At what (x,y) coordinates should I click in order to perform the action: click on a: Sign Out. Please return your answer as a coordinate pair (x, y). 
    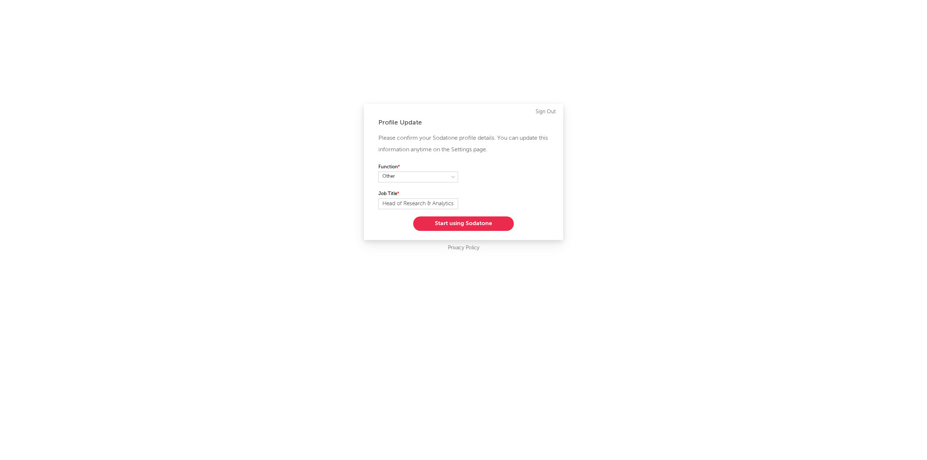
    Looking at the image, I should click on (545, 112).